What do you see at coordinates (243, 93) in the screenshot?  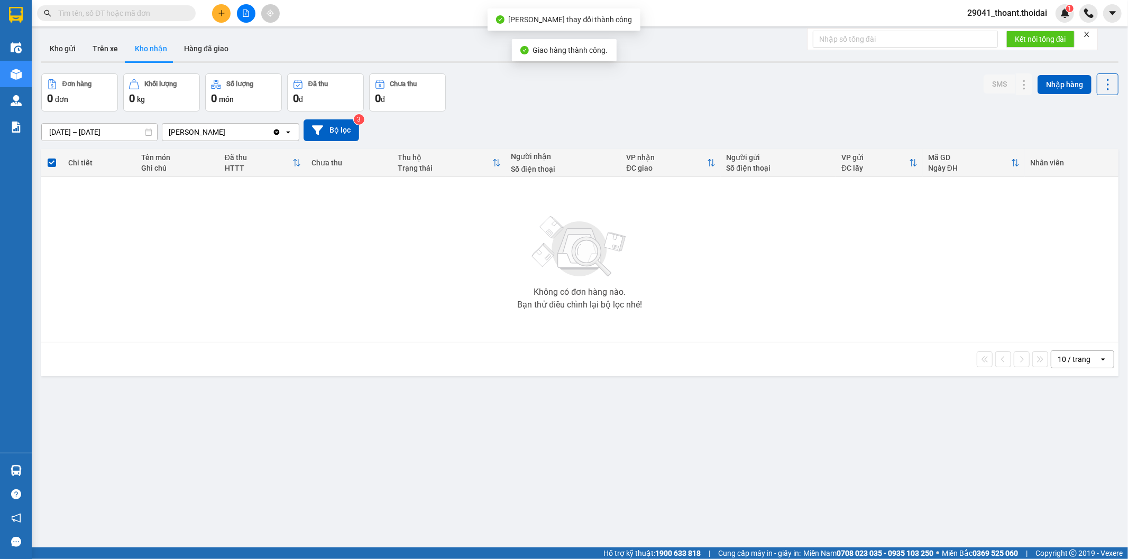 I see `button: Số lượng0món` at bounding box center [243, 93].